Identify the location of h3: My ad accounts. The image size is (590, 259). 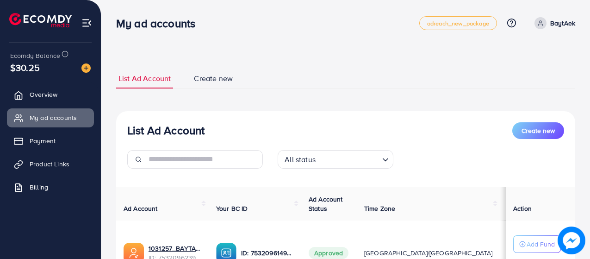
(159, 23).